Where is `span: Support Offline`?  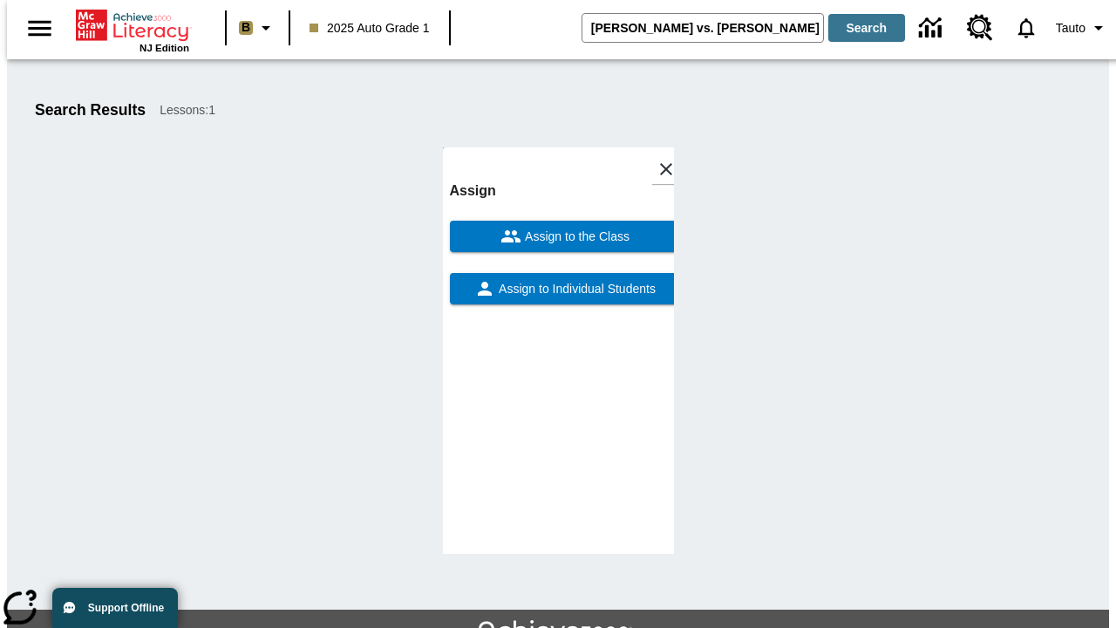 span: Support Offline is located at coordinates (126, 608).